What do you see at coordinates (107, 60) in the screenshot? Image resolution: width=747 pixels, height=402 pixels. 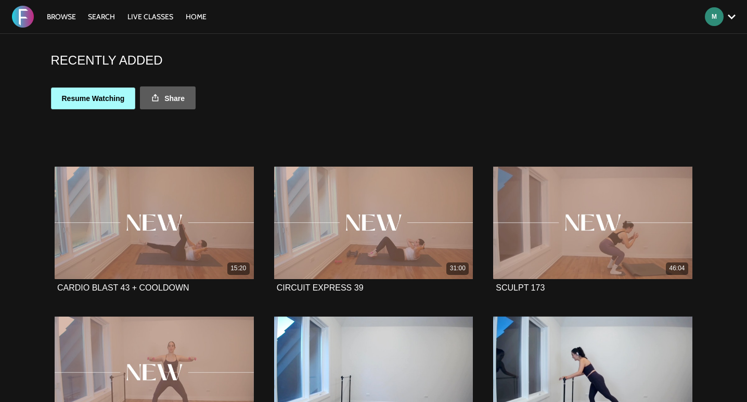 I see `h1: RECENTLY ADDED` at bounding box center [107, 60].